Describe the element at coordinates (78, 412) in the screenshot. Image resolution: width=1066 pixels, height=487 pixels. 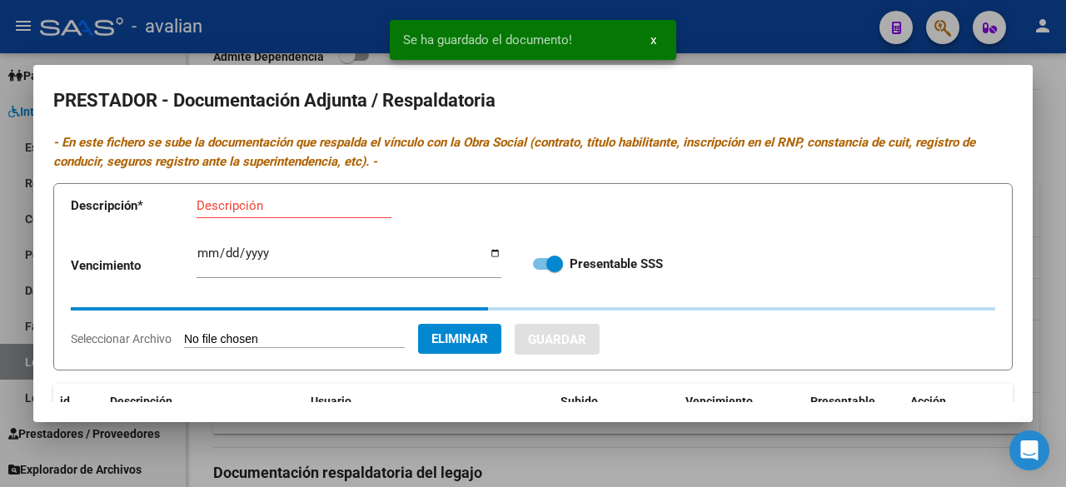
I see `datatable-header-cell: id` at that location.